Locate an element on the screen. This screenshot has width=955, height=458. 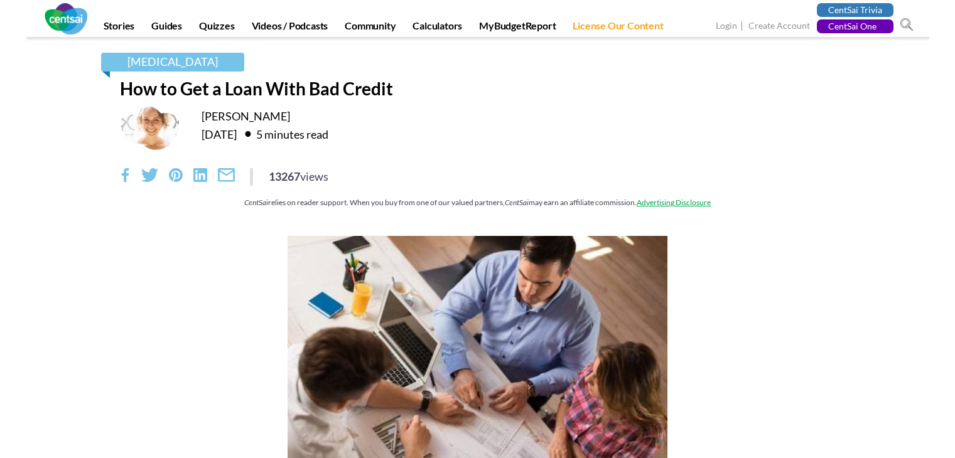
a: MyBudgetReport is located at coordinates (517, 28).